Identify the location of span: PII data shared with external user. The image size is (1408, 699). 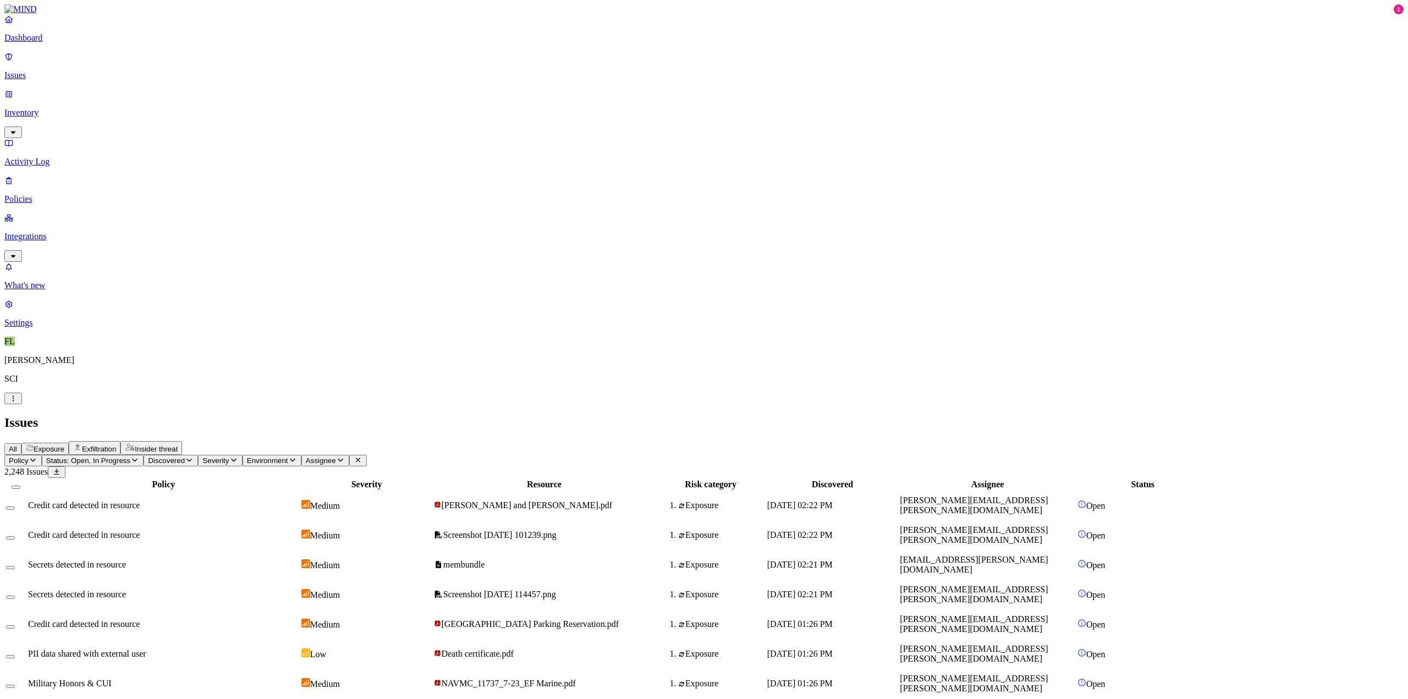
(87, 654).